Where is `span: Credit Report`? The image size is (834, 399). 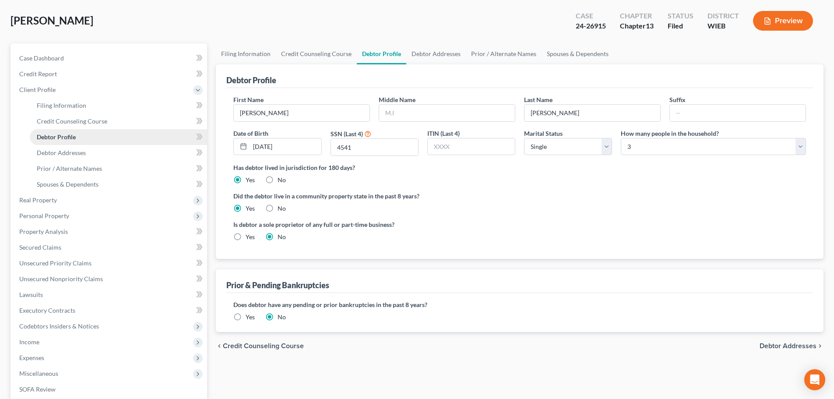 span: Credit Report is located at coordinates (38, 74).